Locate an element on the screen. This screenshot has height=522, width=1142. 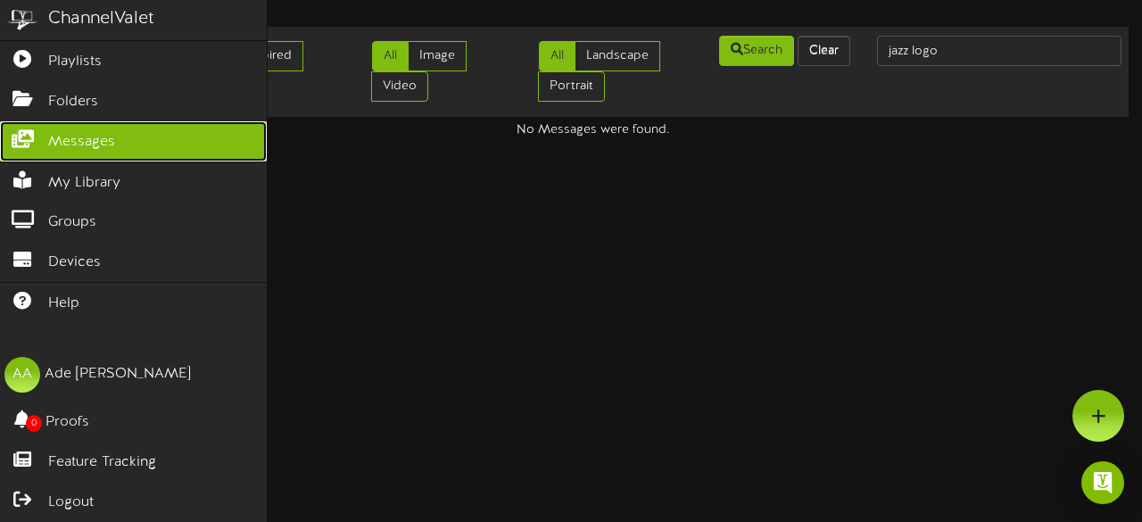
button: Clear is located at coordinates (823, 51).